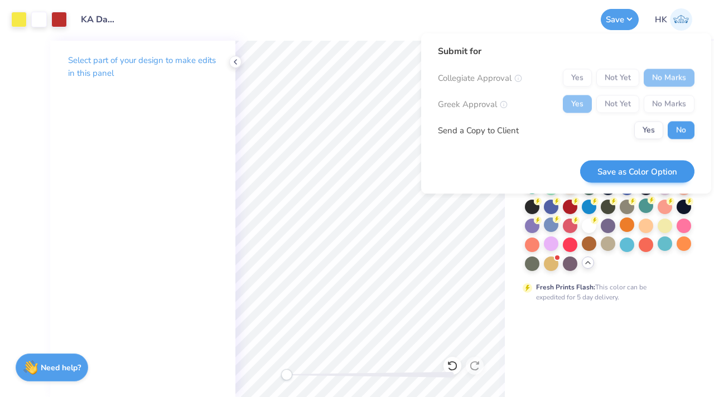 The height and width of the screenshot is (397, 714). What do you see at coordinates (478, 130) in the screenshot?
I see `div: Send a Copy to Client` at bounding box center [478, 130].